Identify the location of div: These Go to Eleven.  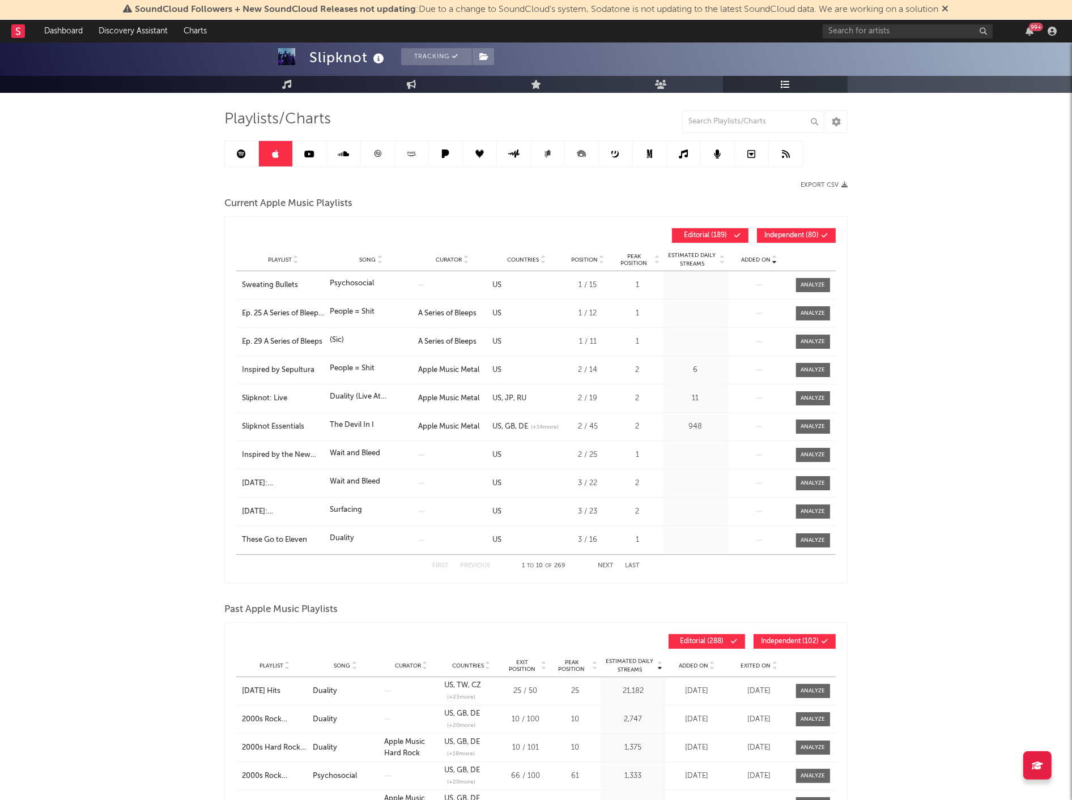
(283, 540).